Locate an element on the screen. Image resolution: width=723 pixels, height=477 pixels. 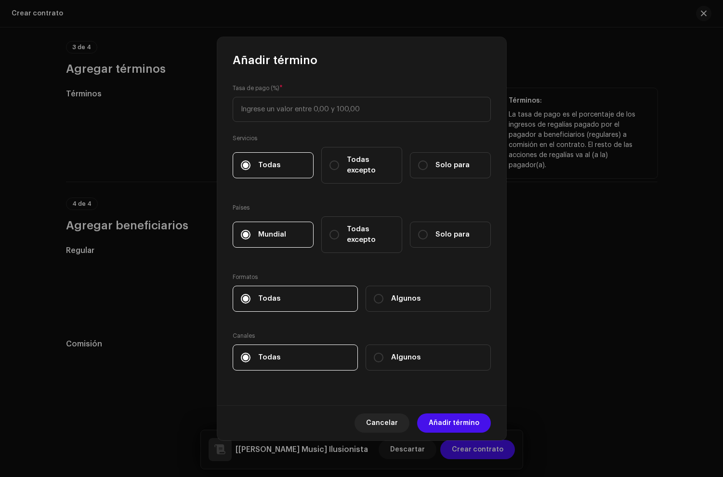
small: Servicios is located at coordinates (245, 138).